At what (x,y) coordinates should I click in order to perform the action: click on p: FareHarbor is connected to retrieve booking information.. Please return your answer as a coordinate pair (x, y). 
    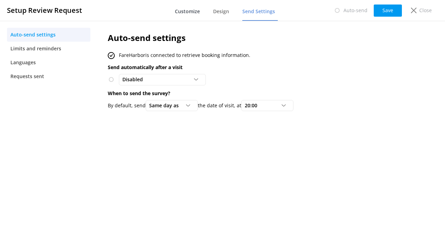
    Looking at the image, I should click on (185, 55).